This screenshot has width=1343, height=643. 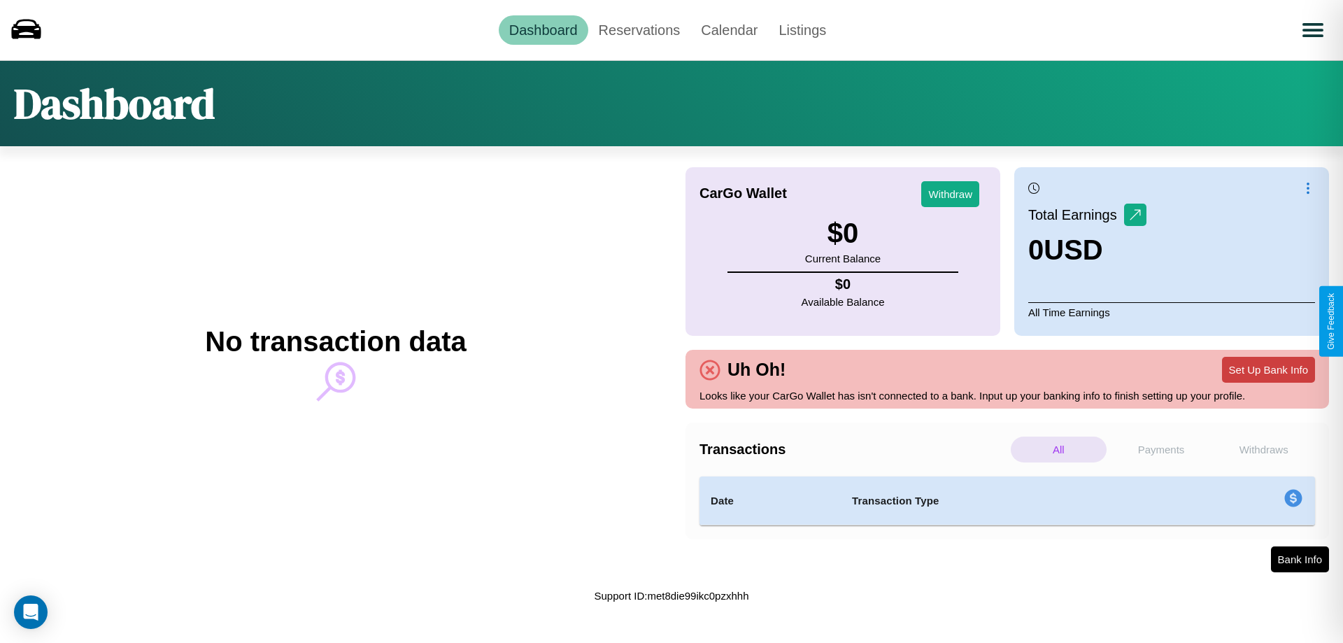 What do you see at coordinates (729, 30) in the screenshot?
I see `a: Calendar` at bounding box center [729, 30].